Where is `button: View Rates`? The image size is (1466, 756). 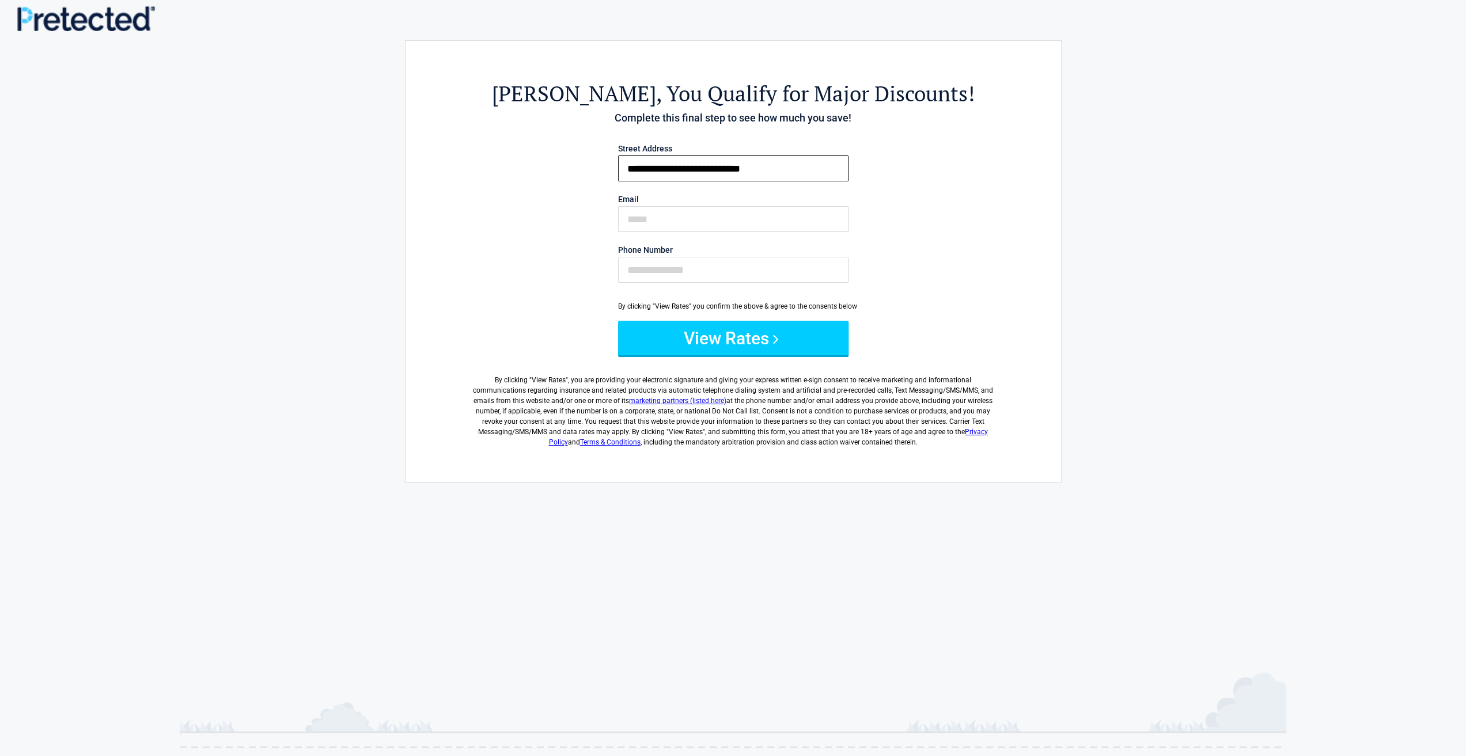
button: View Rates is located at coordinates (733, 338).